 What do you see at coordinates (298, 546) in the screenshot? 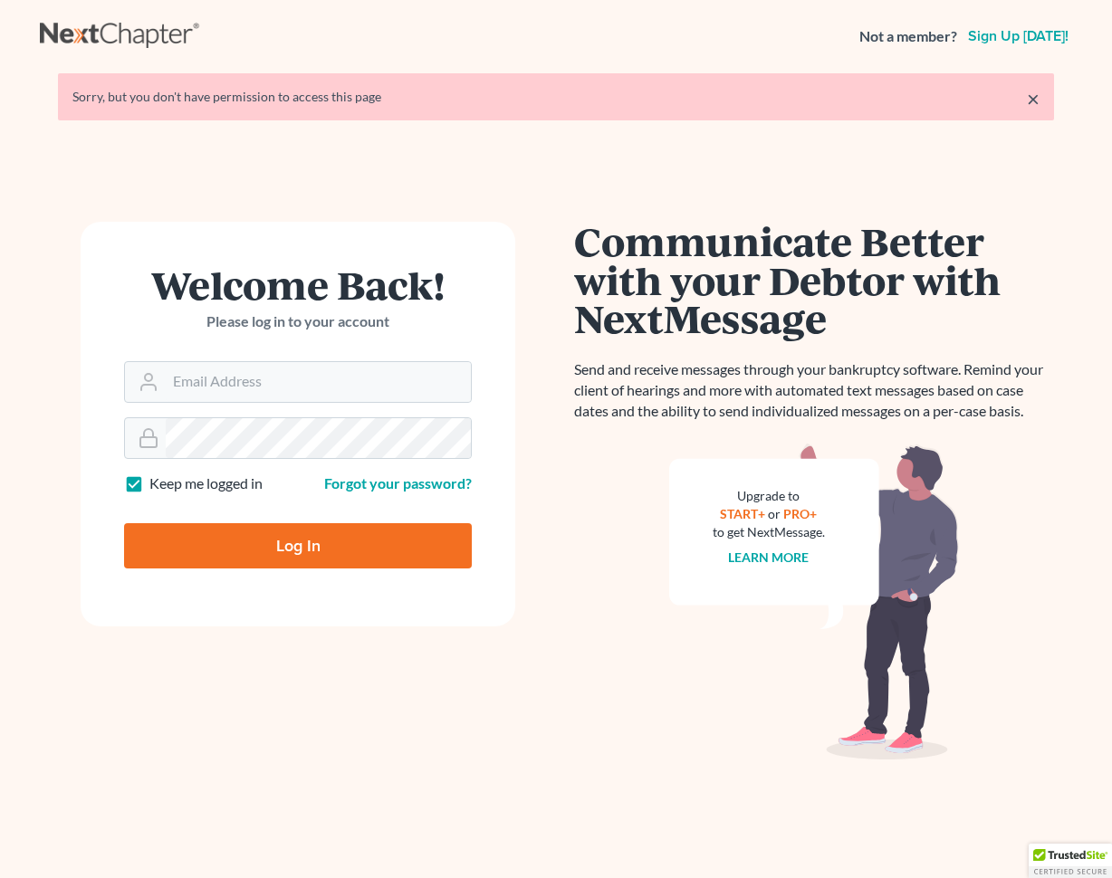
I see `input: Log In` at bounding box center [298, 546].